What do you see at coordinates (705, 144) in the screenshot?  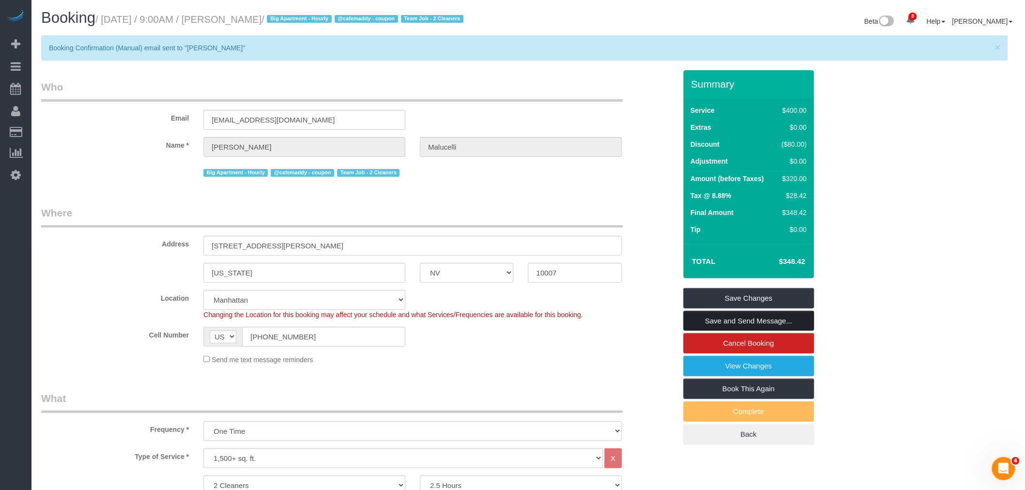 I see `label: Discount` at bounding box center [705, 144].